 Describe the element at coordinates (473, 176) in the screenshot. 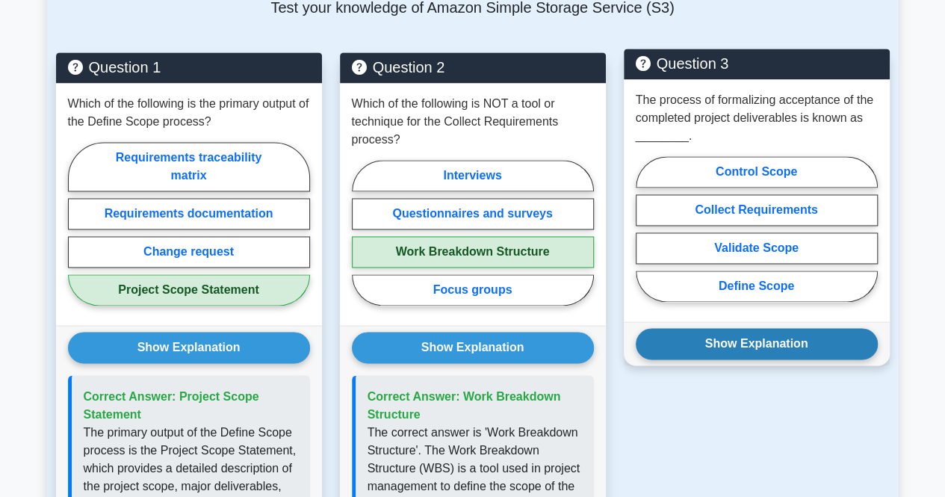

I see `label: Interviews` at that location.